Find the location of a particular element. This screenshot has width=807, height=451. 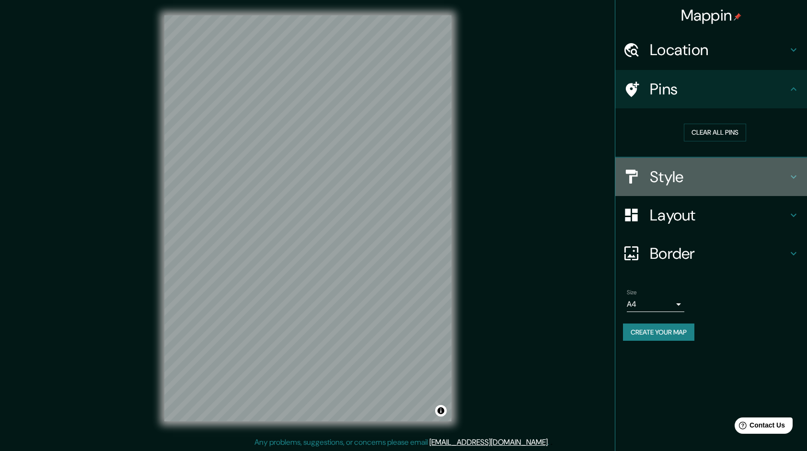

div: Style is located at coordinates (711, 177).